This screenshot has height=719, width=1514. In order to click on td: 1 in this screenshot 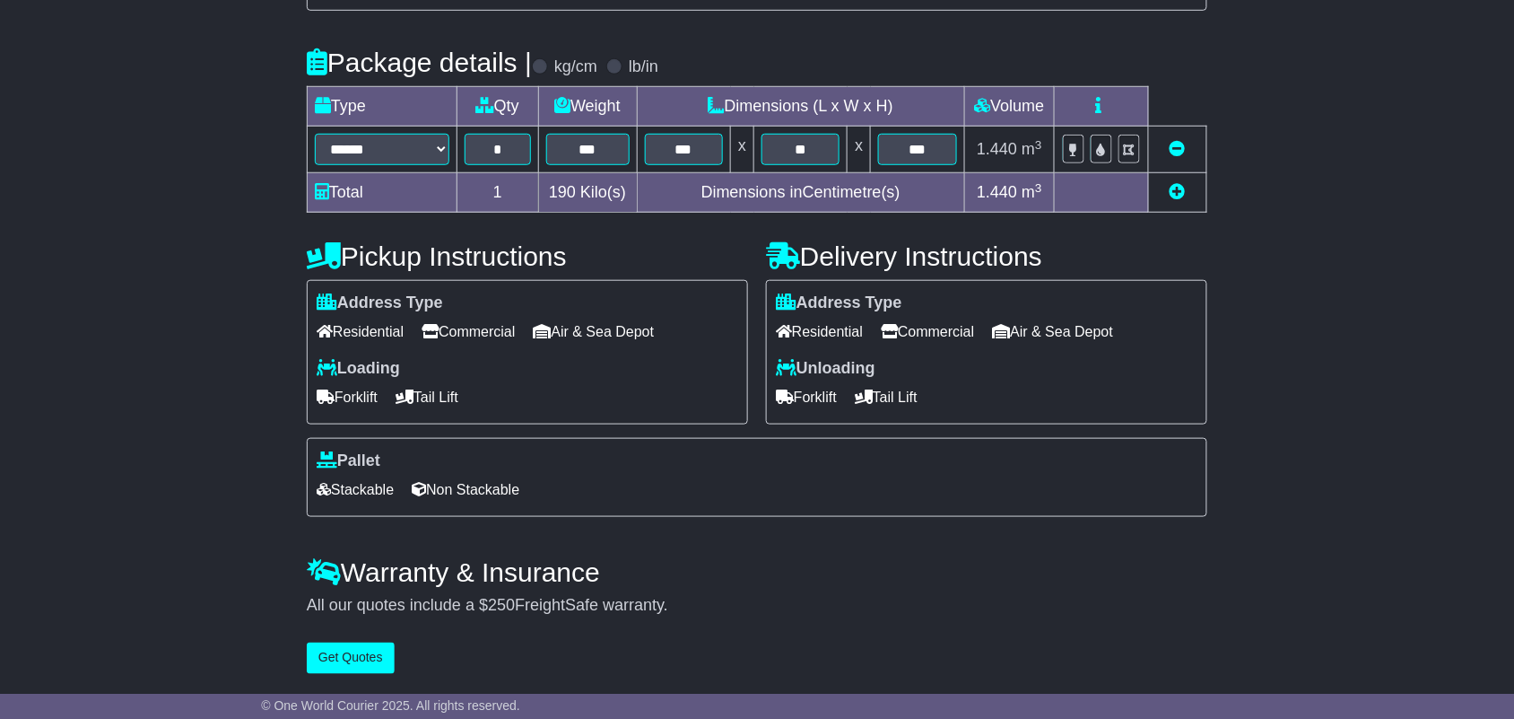, I will do `click(498, 193)`.